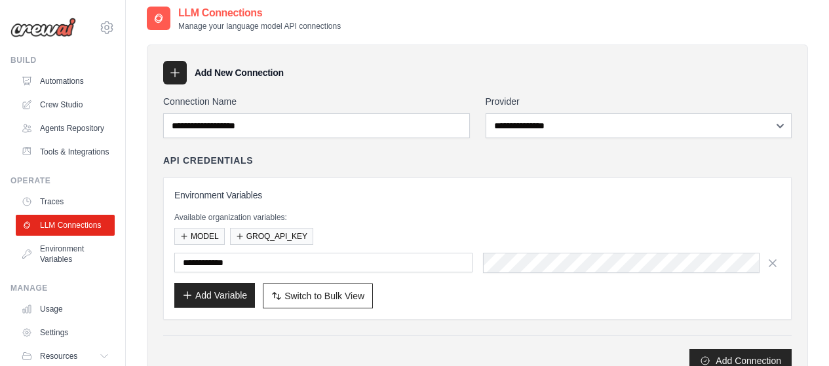 The width and height of the screenshot is (829, 366). What do you see at coordinates (65, 225) in the screenshot?
I see `a: LLM Connections` at bounding box center [65, 225].